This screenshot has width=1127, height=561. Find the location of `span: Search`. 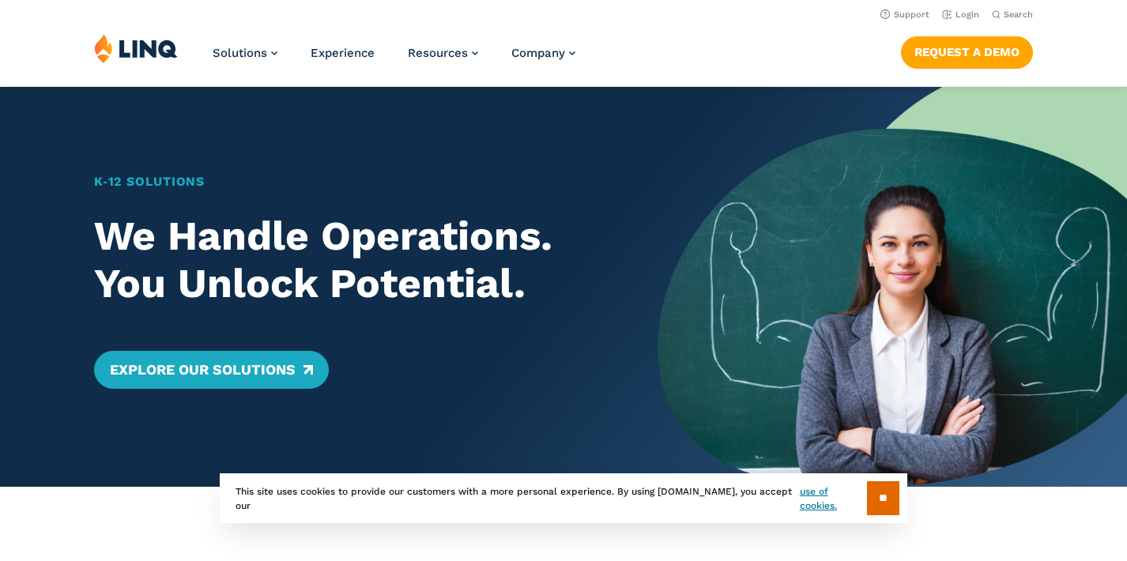

span: Search is located at coordinates (1018, 14).